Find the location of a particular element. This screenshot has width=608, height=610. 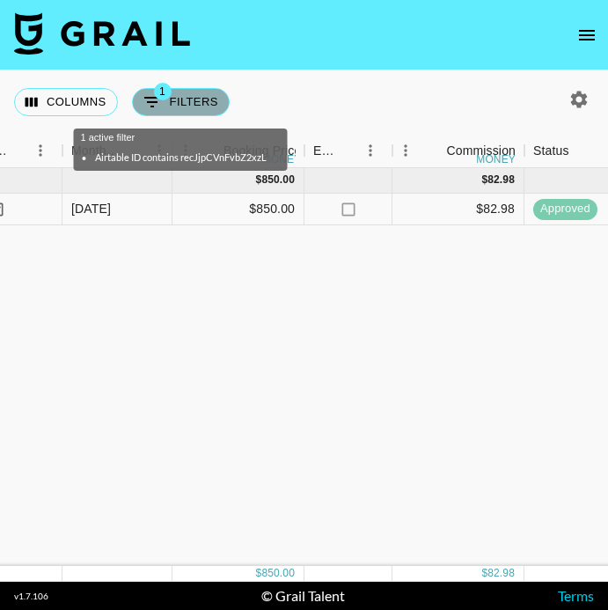

div: $82.98 is located at coordinates (459, 210).